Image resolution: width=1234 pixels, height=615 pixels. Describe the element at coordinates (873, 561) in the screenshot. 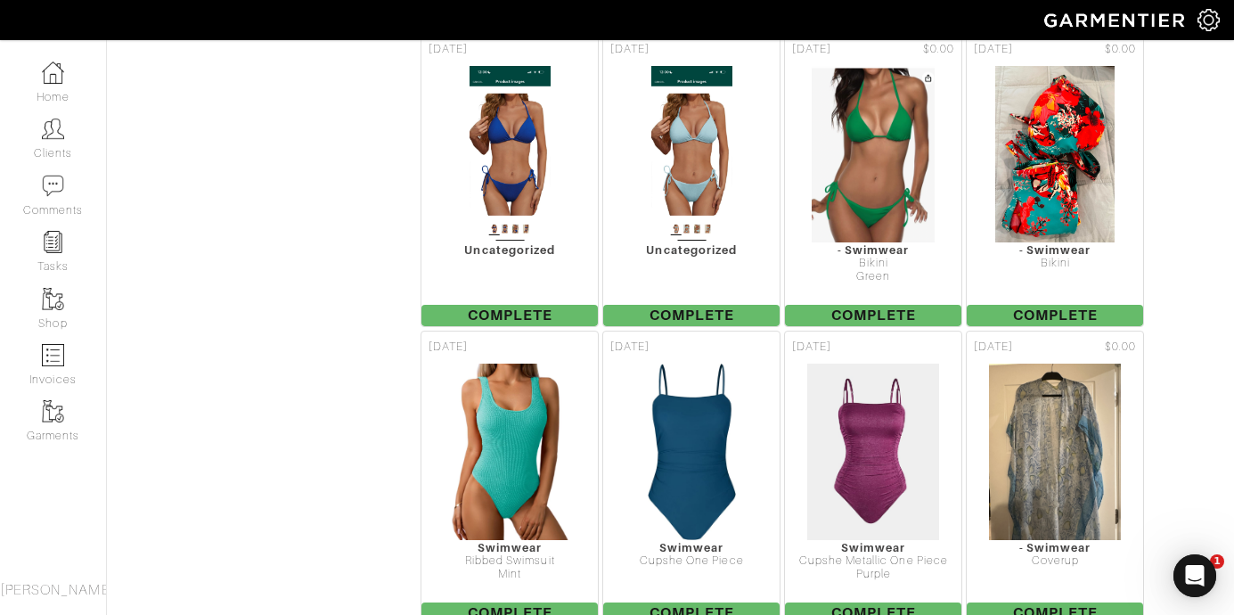

I see `div: Cupshe Metallic One Piece` at that location.